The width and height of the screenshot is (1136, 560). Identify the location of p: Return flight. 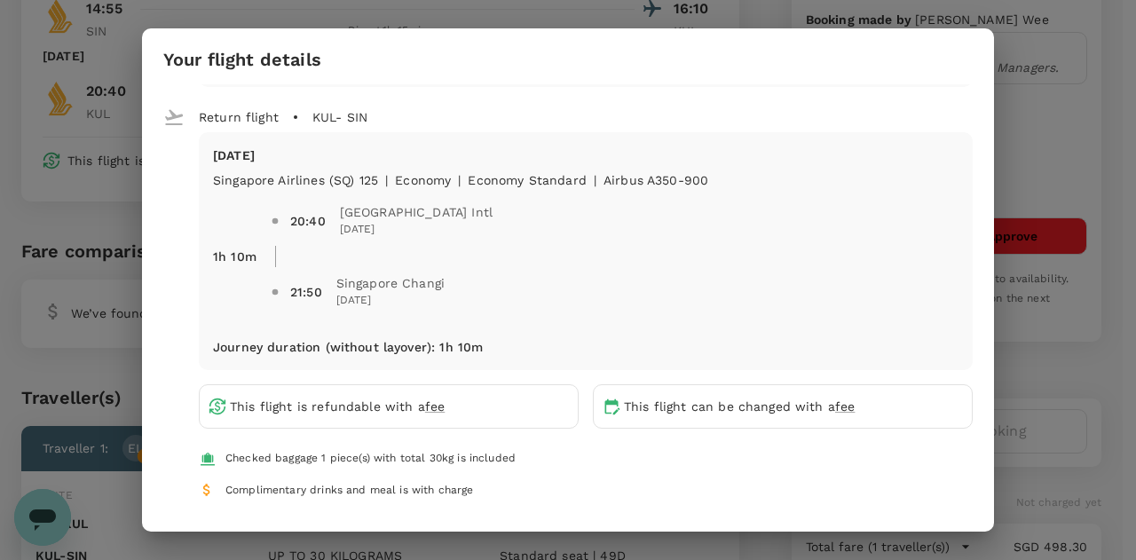
(239, 117).